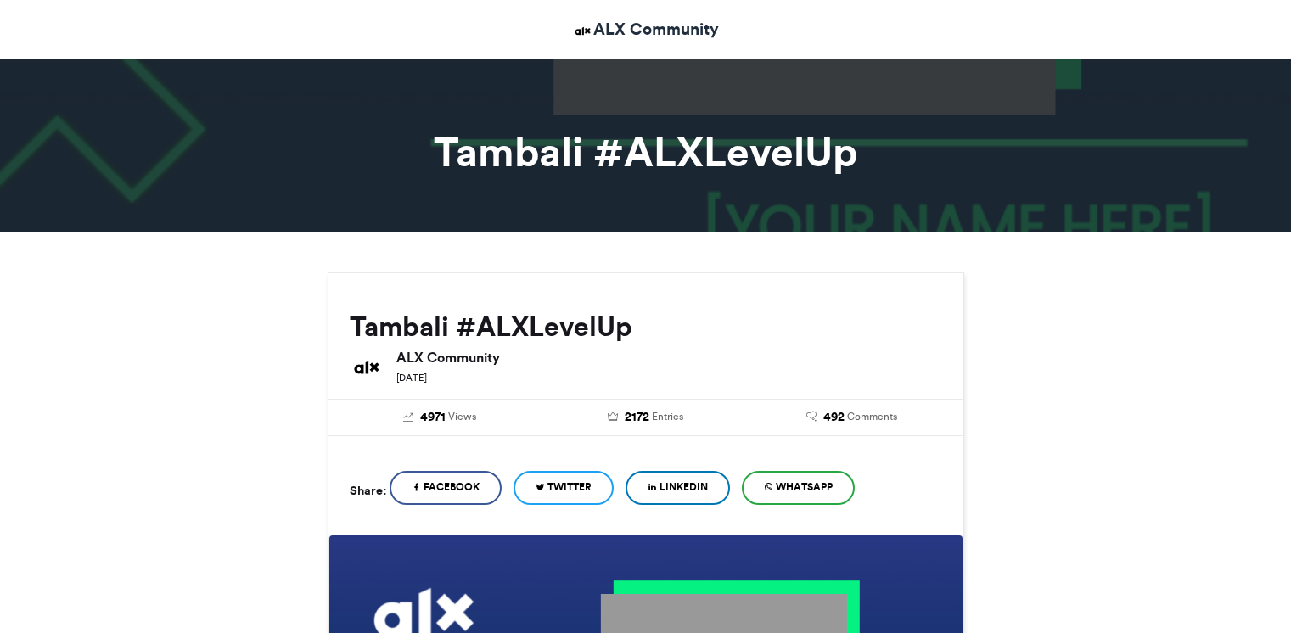  What do you see at coordinates (570, 487) in the screenshot?
I see `span: Twitter` at bounding box center [570, 487].